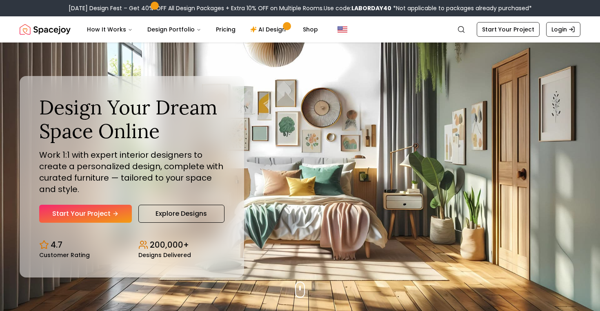  I want to click on small: Customer Rating, so click(65, 255).